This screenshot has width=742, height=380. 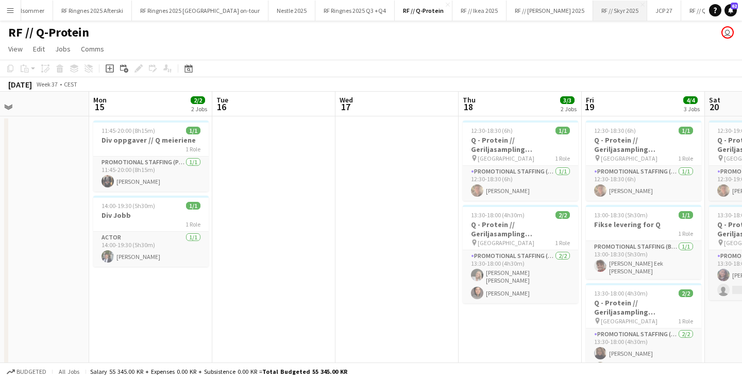 What do you see at coordinates (69, 372) in the screenshot?
I see `span: All jobs` at bounding box center [69, 372].